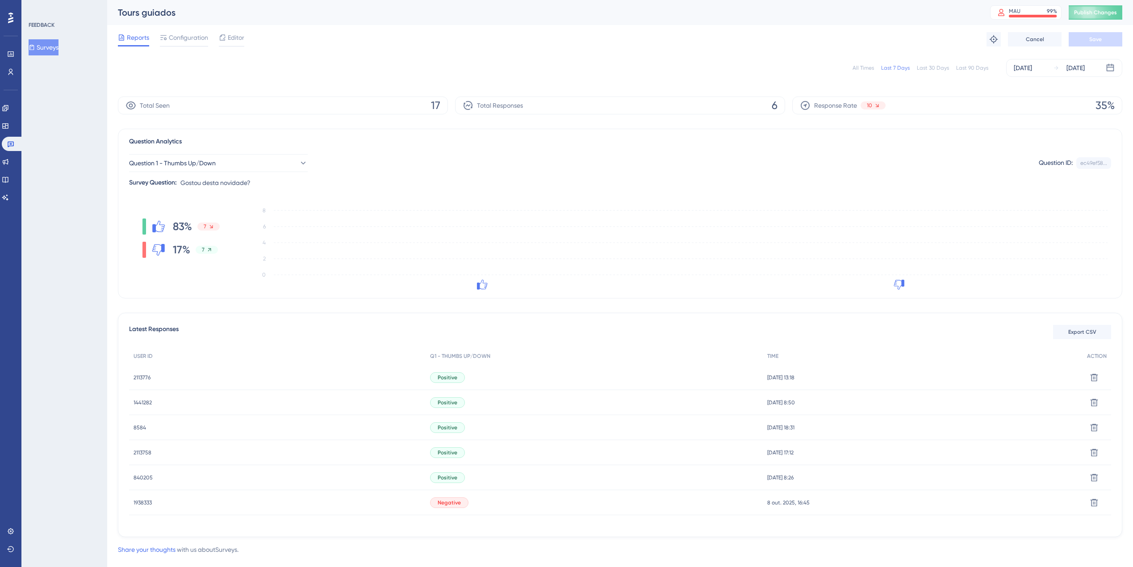 The height and width of the screenshot is (567, 1133). What do you see at coordinates (154, 332) in the screenshot?
I see `span: Latest Responses` at bounding box center [154, 332].